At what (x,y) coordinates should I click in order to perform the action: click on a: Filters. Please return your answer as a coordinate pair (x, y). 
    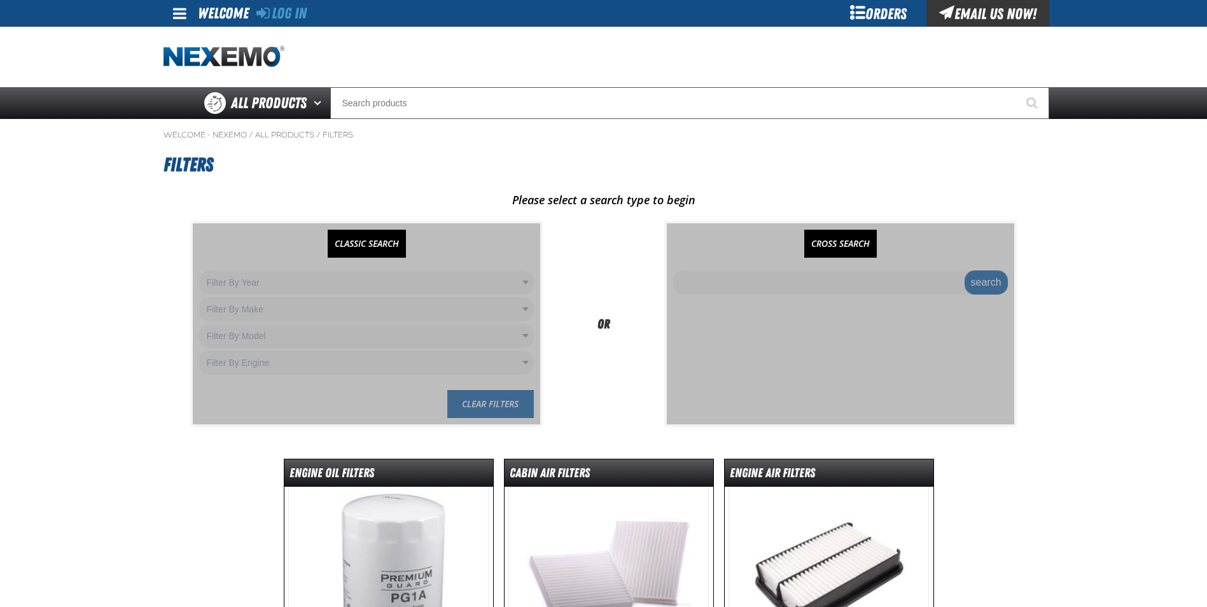
    Looking at the image, I should click on (338, 135).